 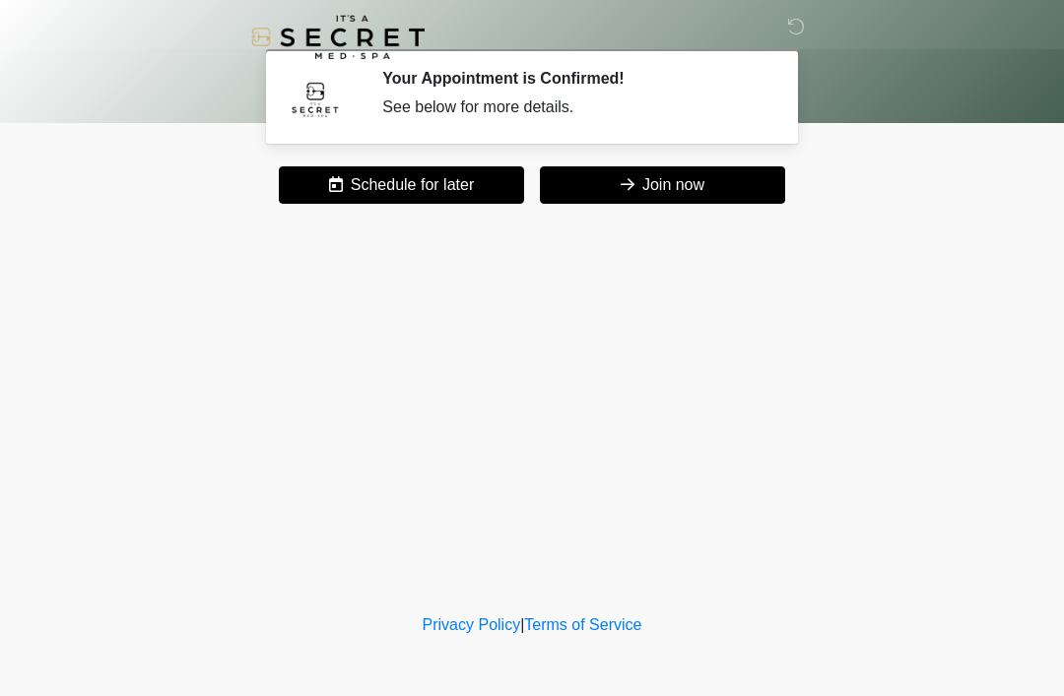 I want to click on img: It's A Secret Med Spa Logo, so click(x=338, y=36).